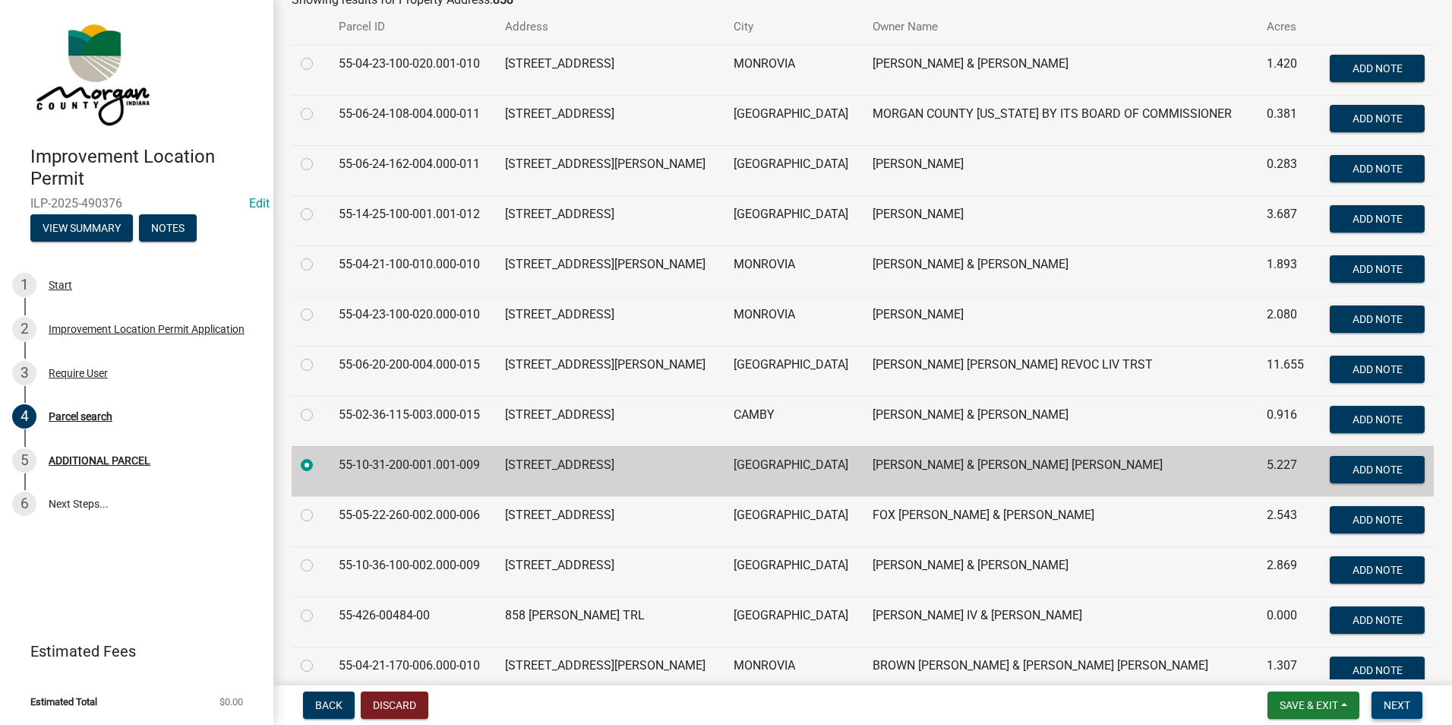 This screenshot has height=725, width=1452. What do you see at coordinates (412, 521) in the screenshot?
I see `td: 55-05-22-260-002.000-006` at bounding box center [412, 521].